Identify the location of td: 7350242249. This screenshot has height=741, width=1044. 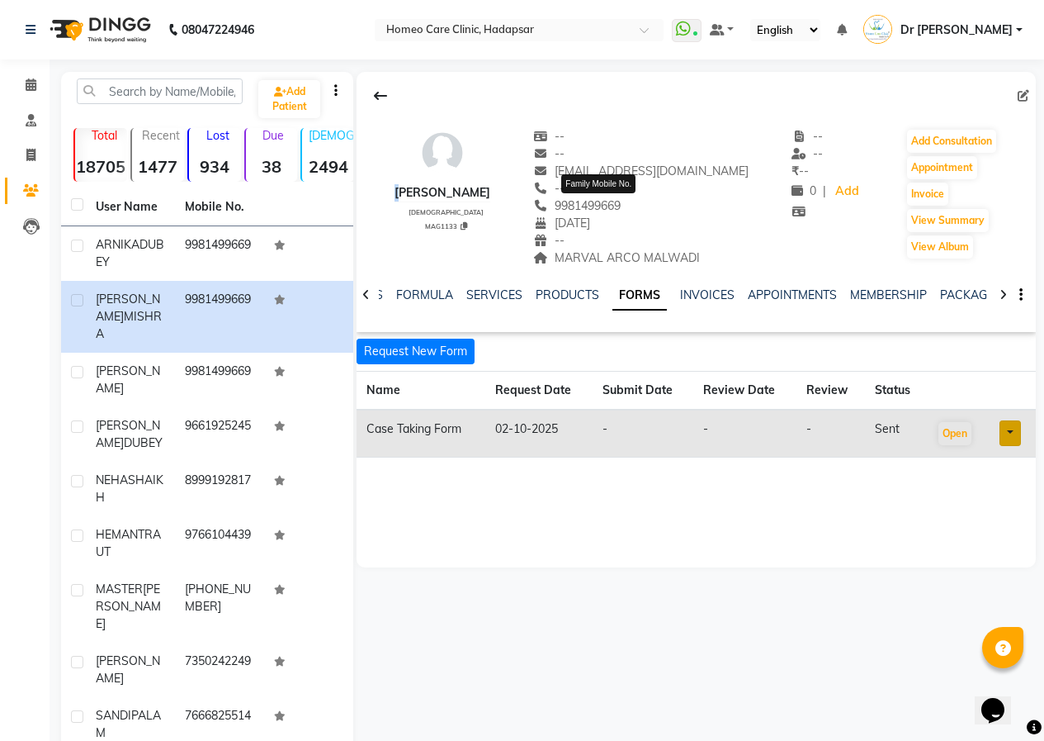
(220, 670).